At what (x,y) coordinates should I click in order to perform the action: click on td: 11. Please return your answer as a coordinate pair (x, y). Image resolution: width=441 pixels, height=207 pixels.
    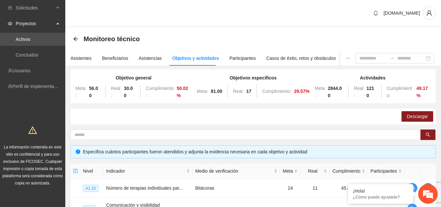
    Looking at the image, I should click on (315, 188).